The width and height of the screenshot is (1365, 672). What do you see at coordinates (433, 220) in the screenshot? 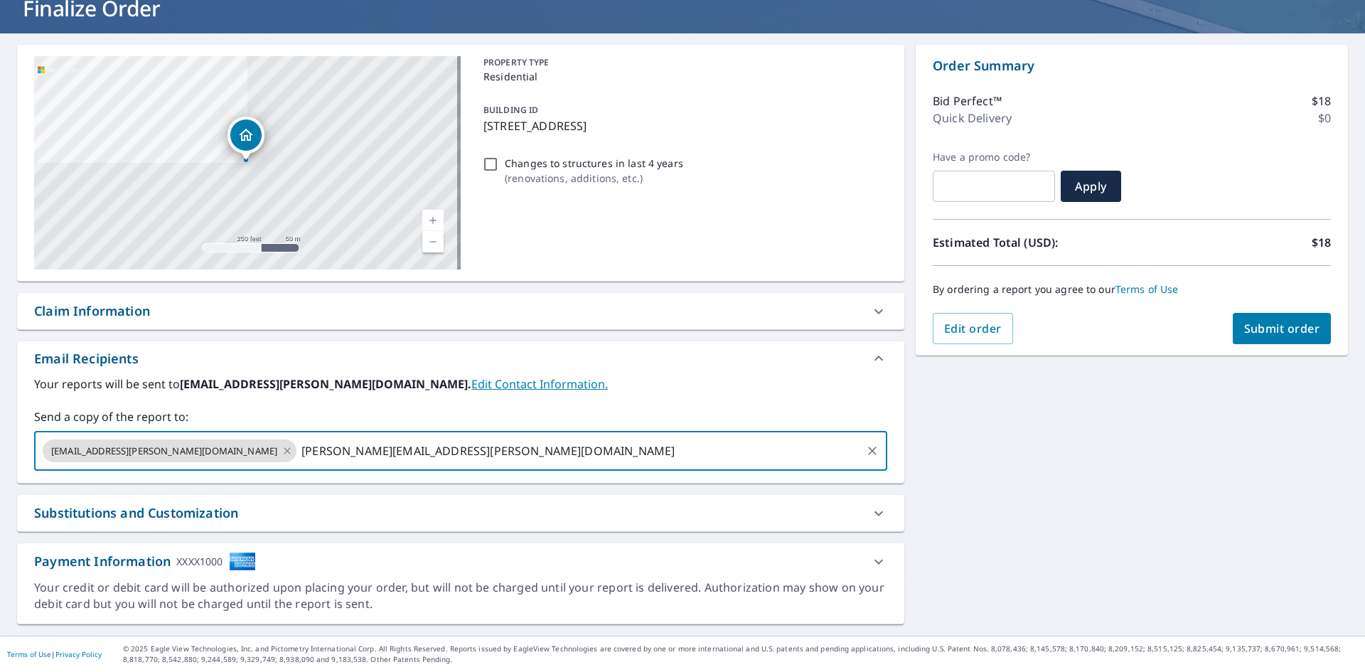
I see `a: Current Level 17, Zoom In` at bounding box center [433, 220].